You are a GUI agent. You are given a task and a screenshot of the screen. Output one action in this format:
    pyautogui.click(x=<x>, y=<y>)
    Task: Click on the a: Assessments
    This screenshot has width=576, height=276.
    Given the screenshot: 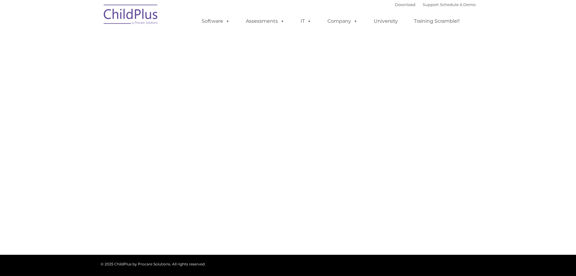 What is the action you would take?
    pyautogui.click(x=265, y=21)
    